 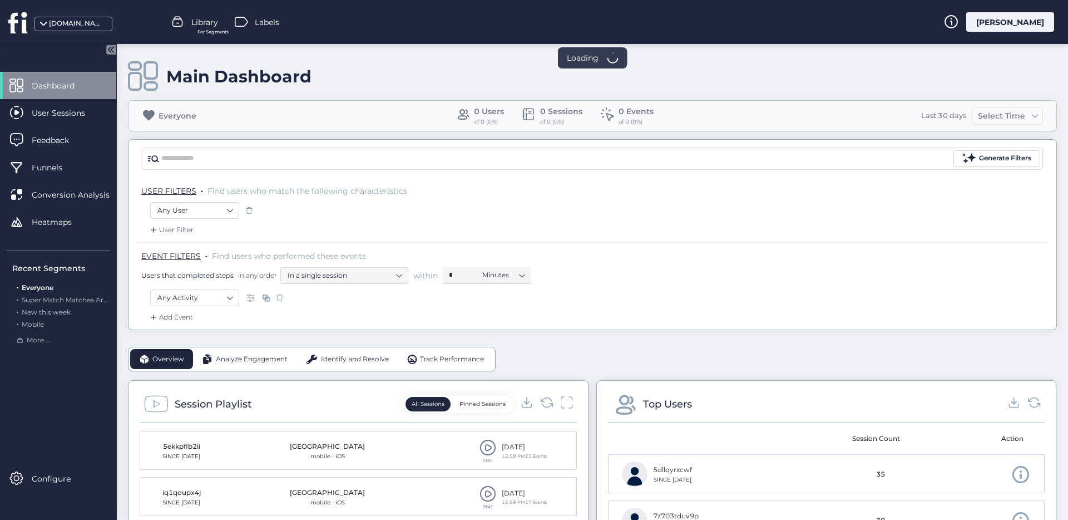 What do you see at coordinates (171, 256) in the screenshot?
I see `span: EVENT FILTERS` at bounding box center [171, 256].